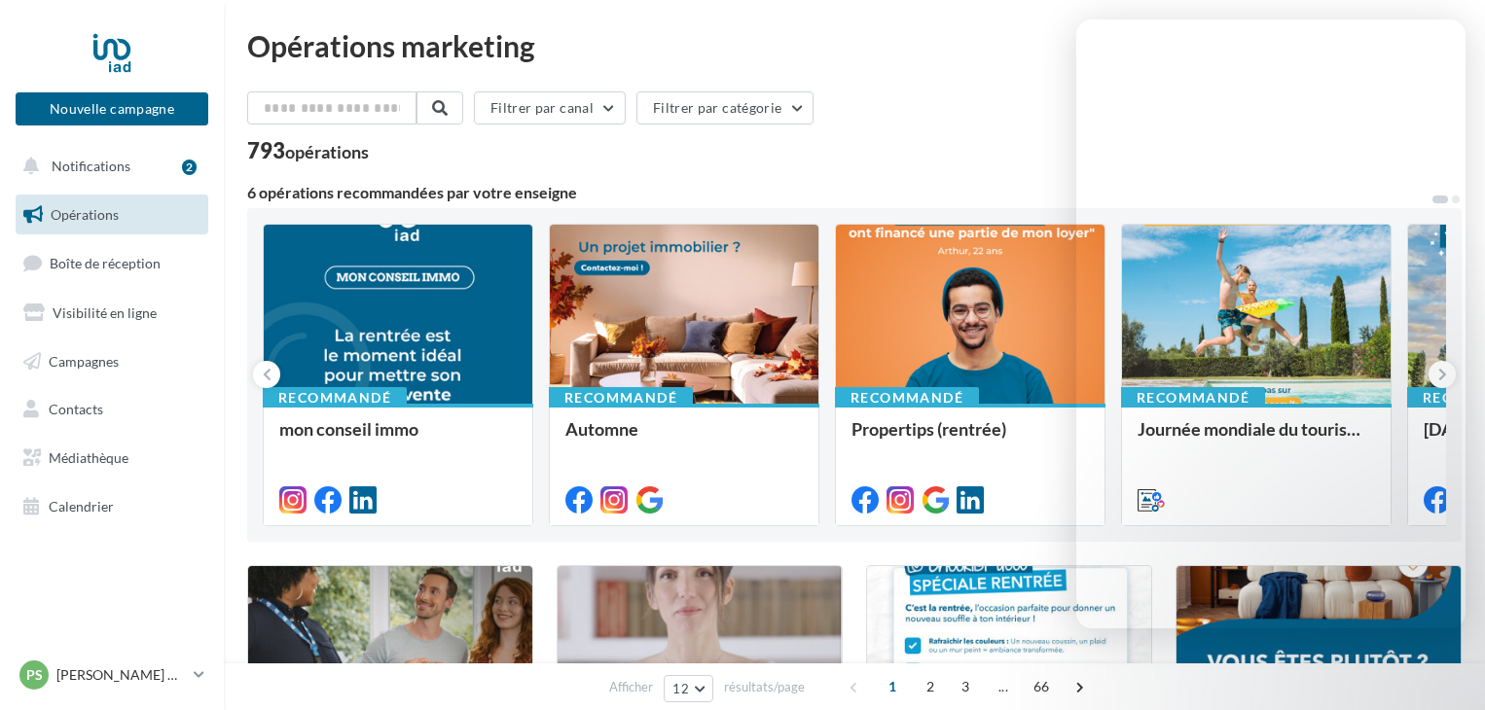 The image size is (1485, 710). Describe the element at coordinates (327, 152) in the screenshot. I see `div: opérations` at that location.